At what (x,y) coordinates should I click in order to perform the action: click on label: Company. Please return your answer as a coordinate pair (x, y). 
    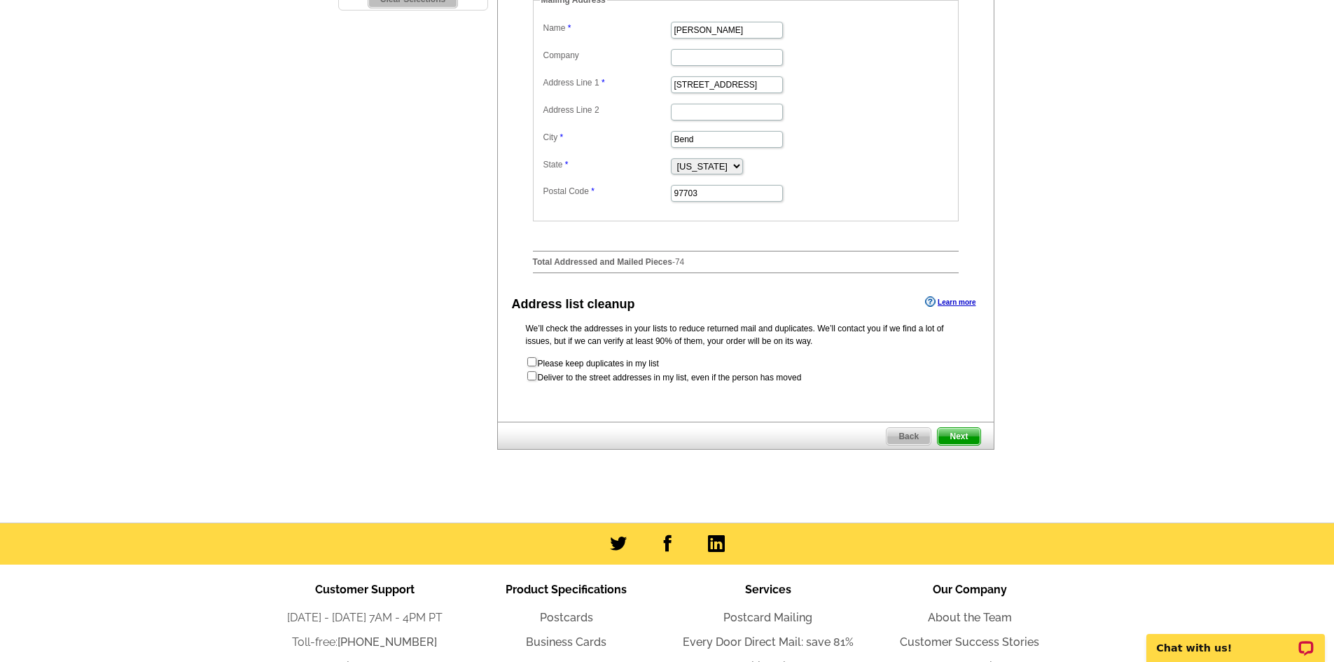
    Looking at the image, I should click on (607, 55).